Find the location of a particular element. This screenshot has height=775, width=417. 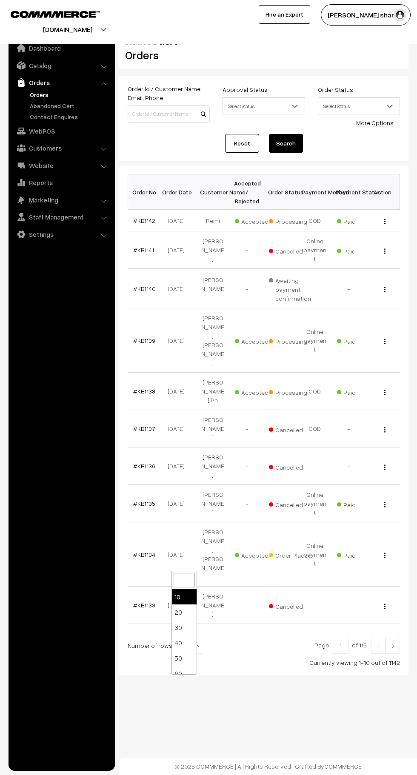

a: Abandoned Cart is located at coordinates (70, 106).